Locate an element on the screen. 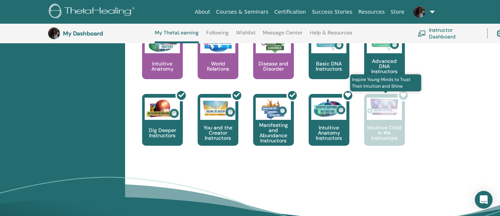 The width and height of the screenshot is (500, 216). a: Inspire Young Minds to Trust Their Intuition and Shine Intuitive Child In Me Instructors Intuitiv... is located at coordinates (385, 127).